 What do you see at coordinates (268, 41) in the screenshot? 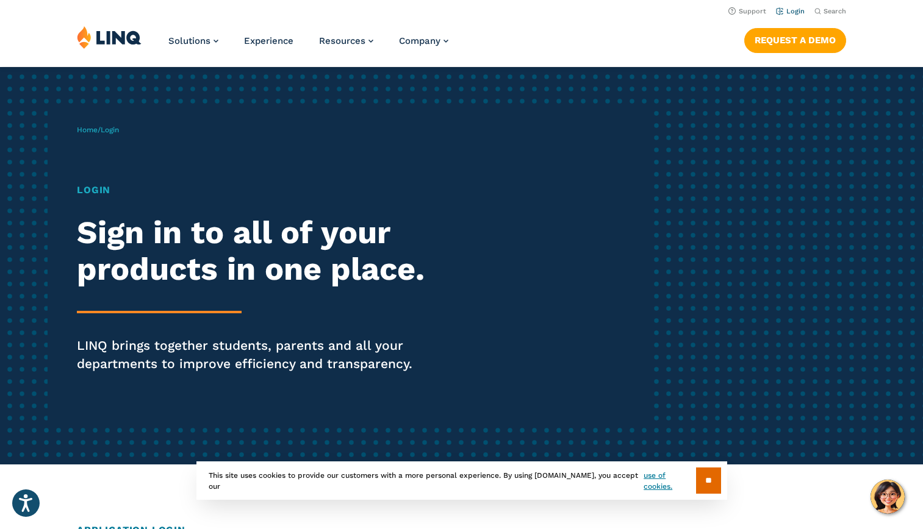
I see `span: Experience` at bounding box center [268, 41].